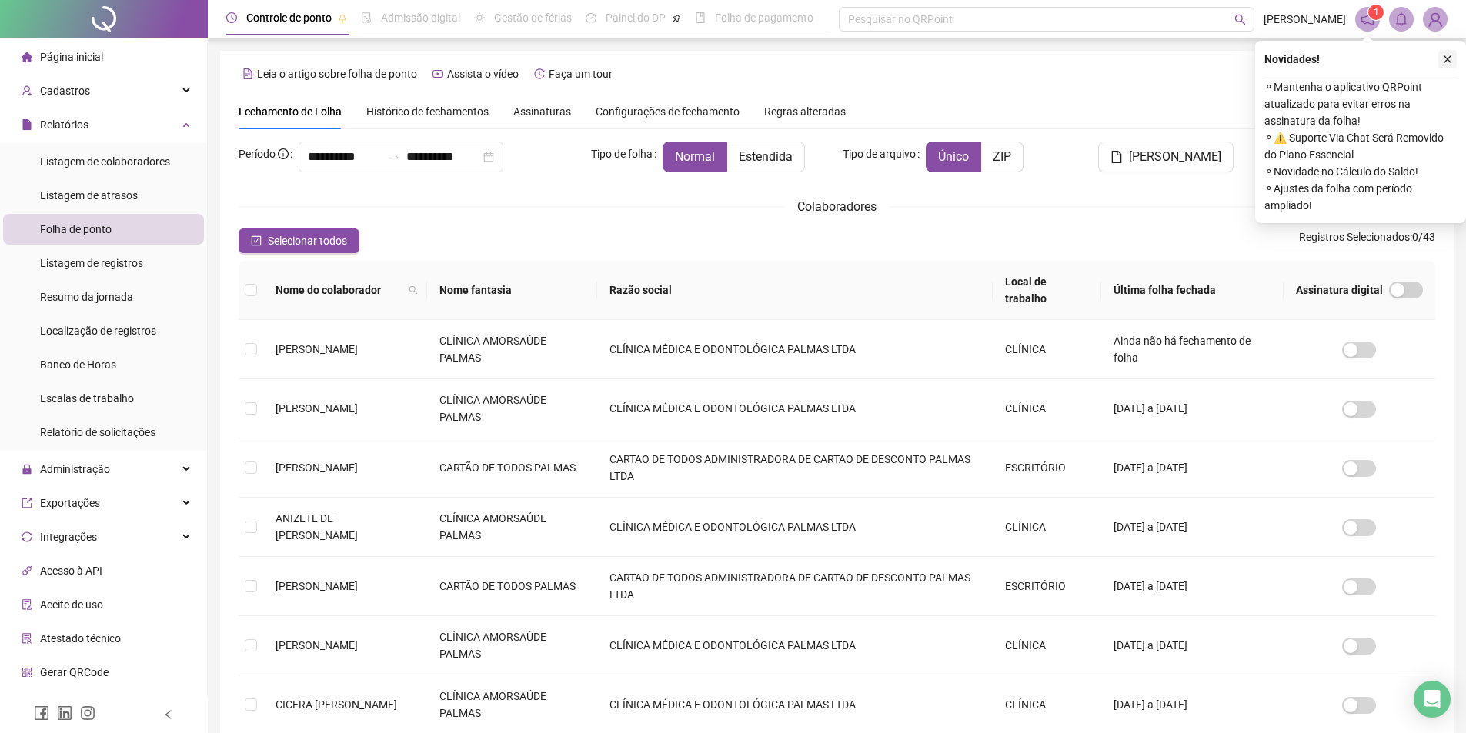 The height and width of the screenshot is (733, 1466). Describe the element at coordinates (65, 91) in the screenshot. I see `span: Cadastros` at that location.